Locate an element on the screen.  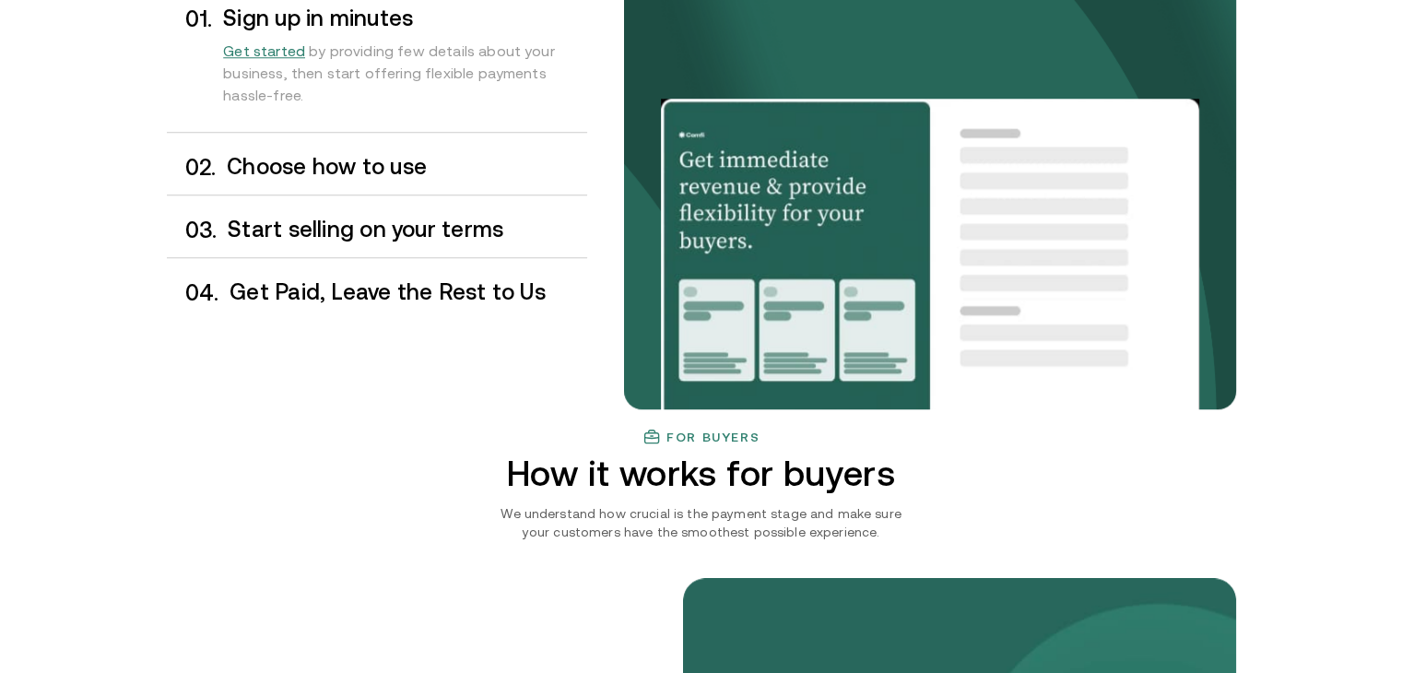
img: finance is located at coordinates (652, 437).